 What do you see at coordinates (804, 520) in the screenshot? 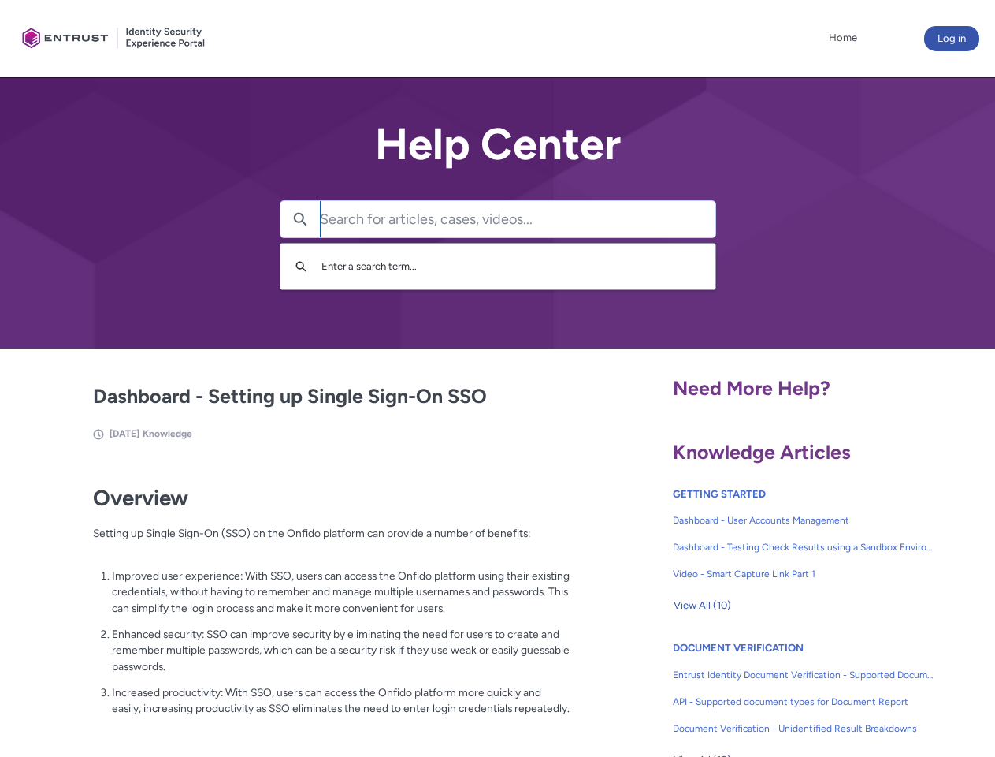
I see `a: Dashboard - User Accounts Management` at bounding box center [804, 520].